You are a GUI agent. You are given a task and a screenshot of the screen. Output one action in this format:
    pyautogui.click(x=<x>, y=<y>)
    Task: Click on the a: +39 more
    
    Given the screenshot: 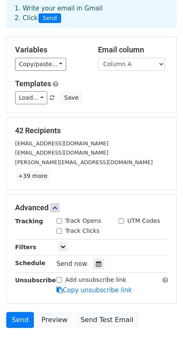 What is the action you would take?
    pyautogui.click(x=33, y=176)
    